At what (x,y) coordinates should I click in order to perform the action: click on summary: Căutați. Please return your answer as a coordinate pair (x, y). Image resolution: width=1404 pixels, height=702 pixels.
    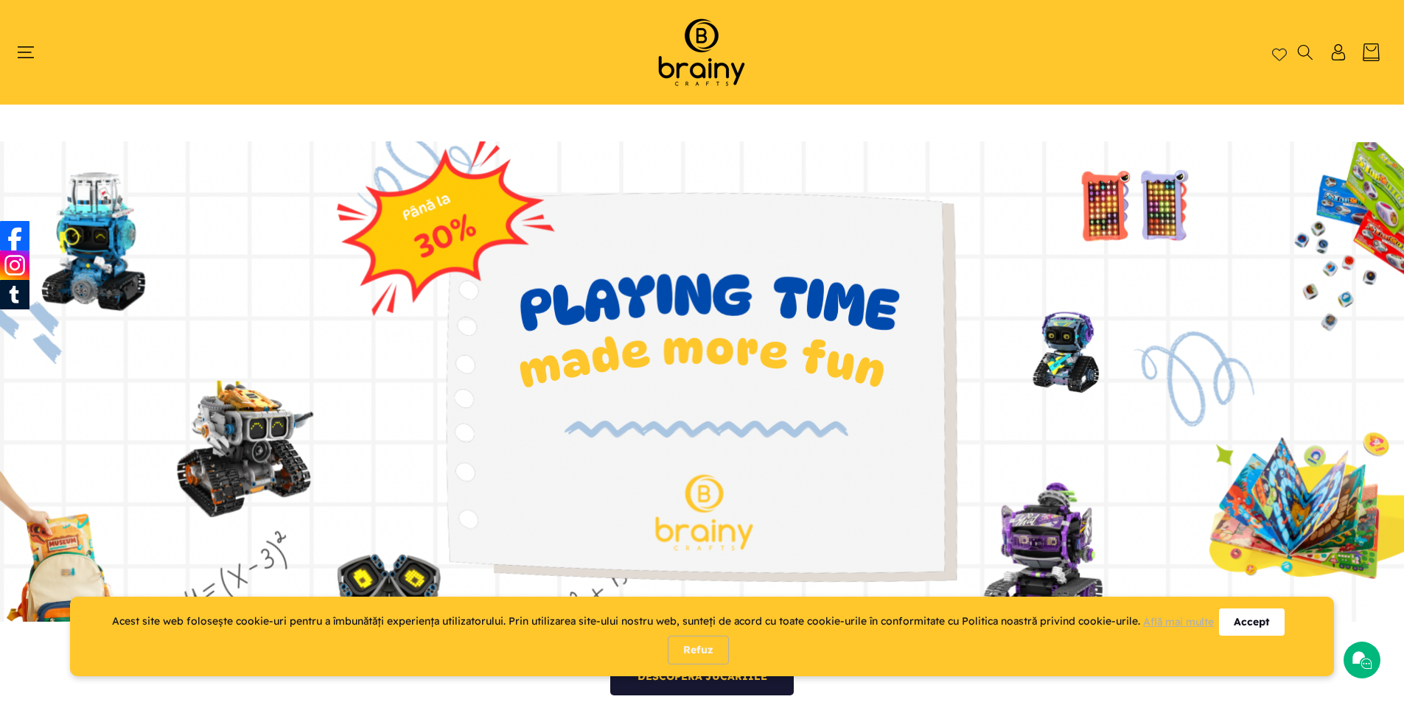
    Looking at the image, I should click on (1305, 52).